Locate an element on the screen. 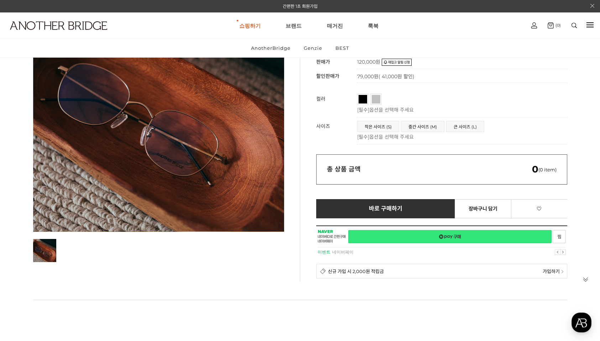 This screenshot has width=600, height=341. th: 컬러 is located at coordinates (336, 104).